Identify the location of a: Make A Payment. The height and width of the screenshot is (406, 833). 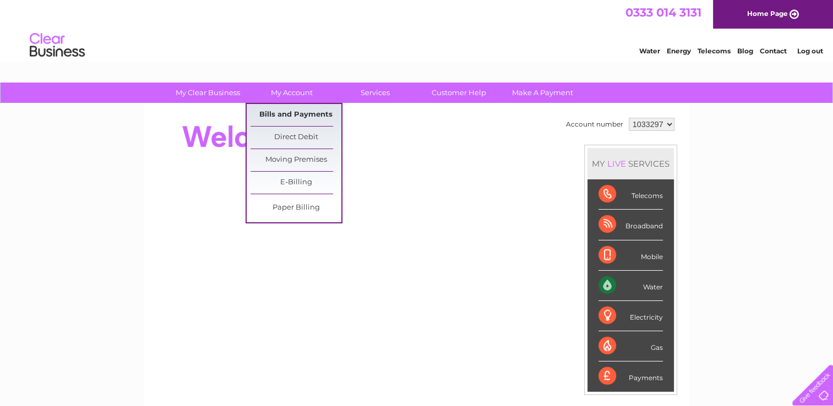
(542, 93).